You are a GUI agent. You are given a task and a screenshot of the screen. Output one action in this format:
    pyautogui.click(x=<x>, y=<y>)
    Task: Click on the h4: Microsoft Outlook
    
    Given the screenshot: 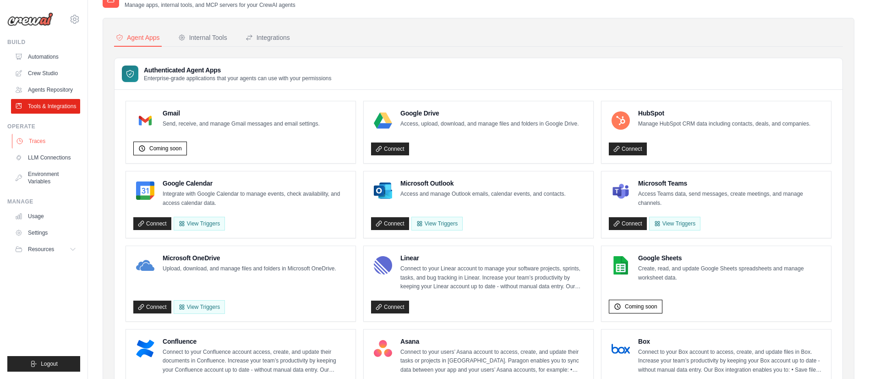 What is the action you would take?
    pyautogui.click(x=483, y=183)
    